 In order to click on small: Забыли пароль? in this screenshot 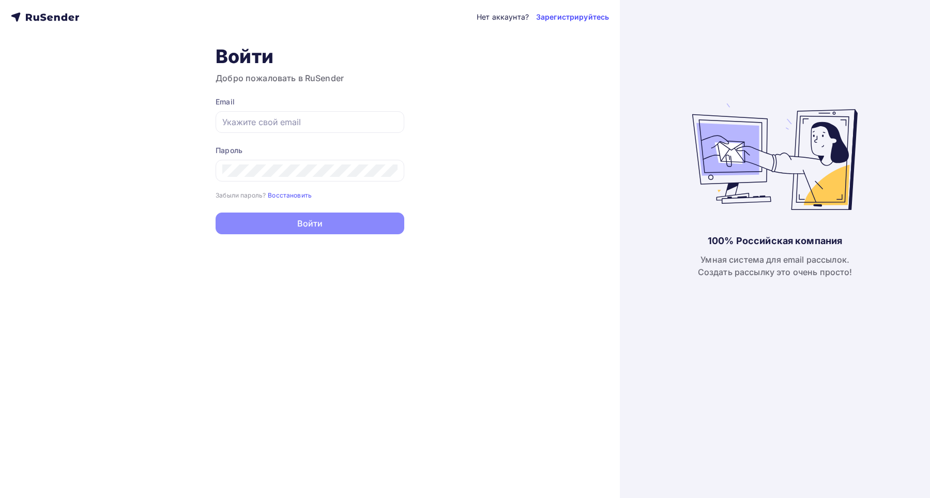, I will do `click(240, 195)`.